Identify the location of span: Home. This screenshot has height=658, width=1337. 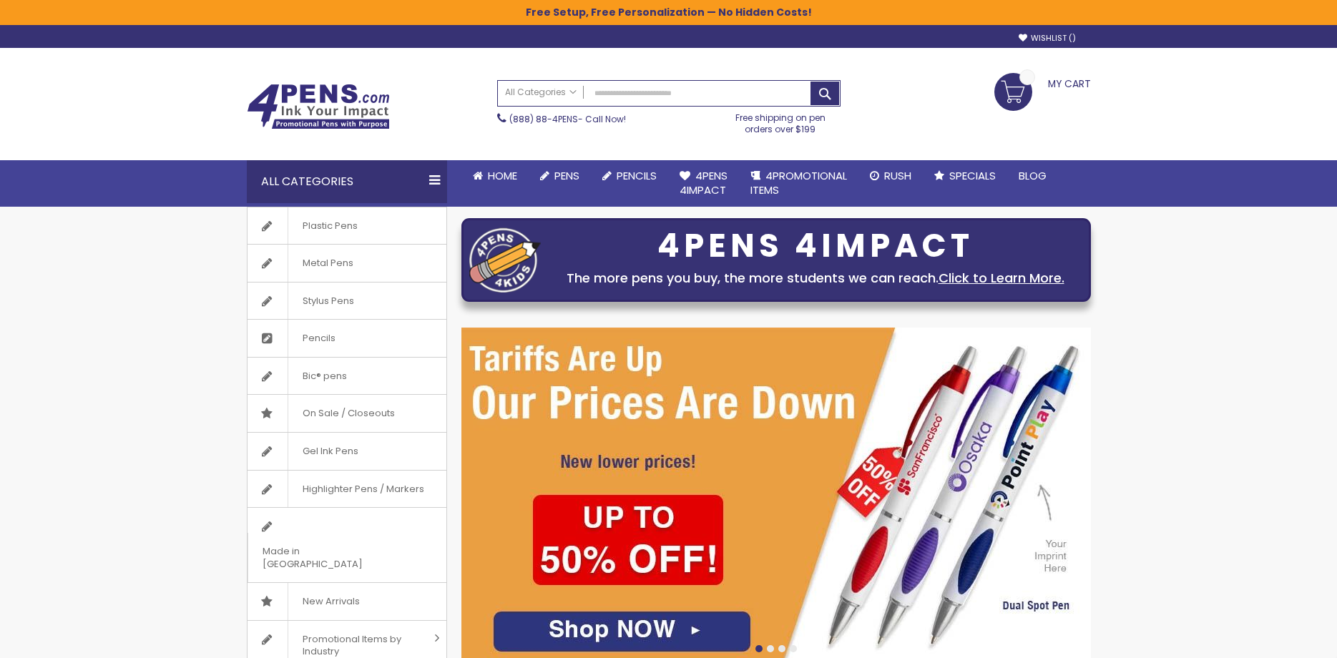
(502, 175).